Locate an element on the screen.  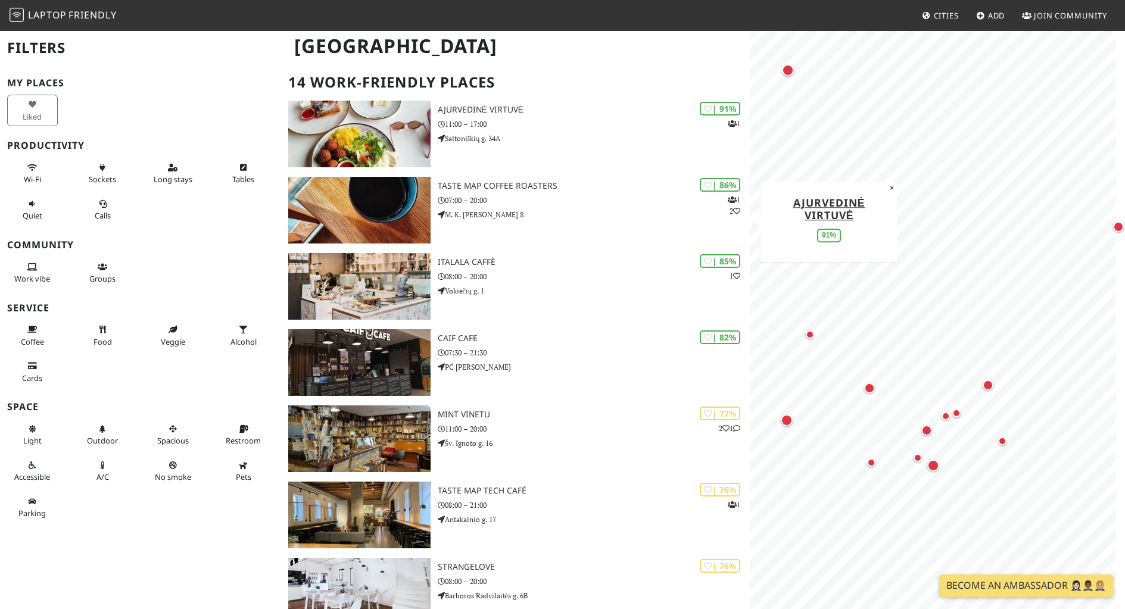
p: 07:00 – 20:00 is located at coordinates (594, 200).